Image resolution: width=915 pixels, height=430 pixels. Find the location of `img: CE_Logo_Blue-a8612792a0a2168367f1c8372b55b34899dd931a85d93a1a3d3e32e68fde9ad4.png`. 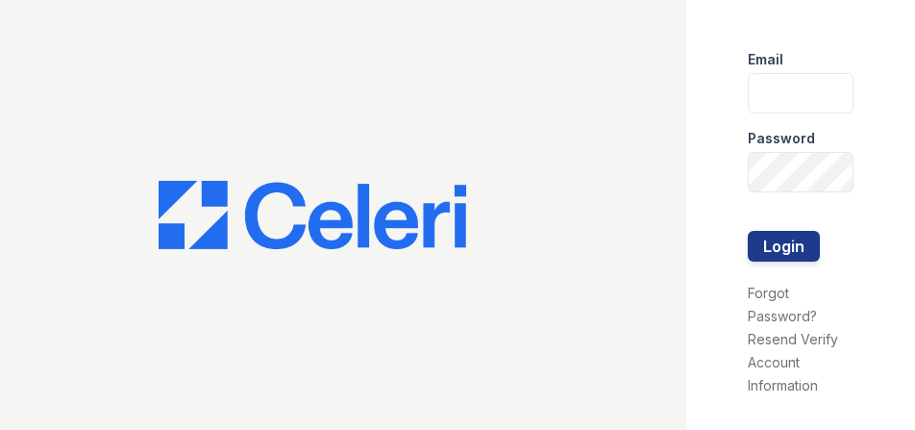

img: CE_Logo_Blue-a8612792a0a2168367f1c8372b55b34899dd931a85d93a1a3d3e32e68fde9ad4.png is located at coordinates (312, 215).